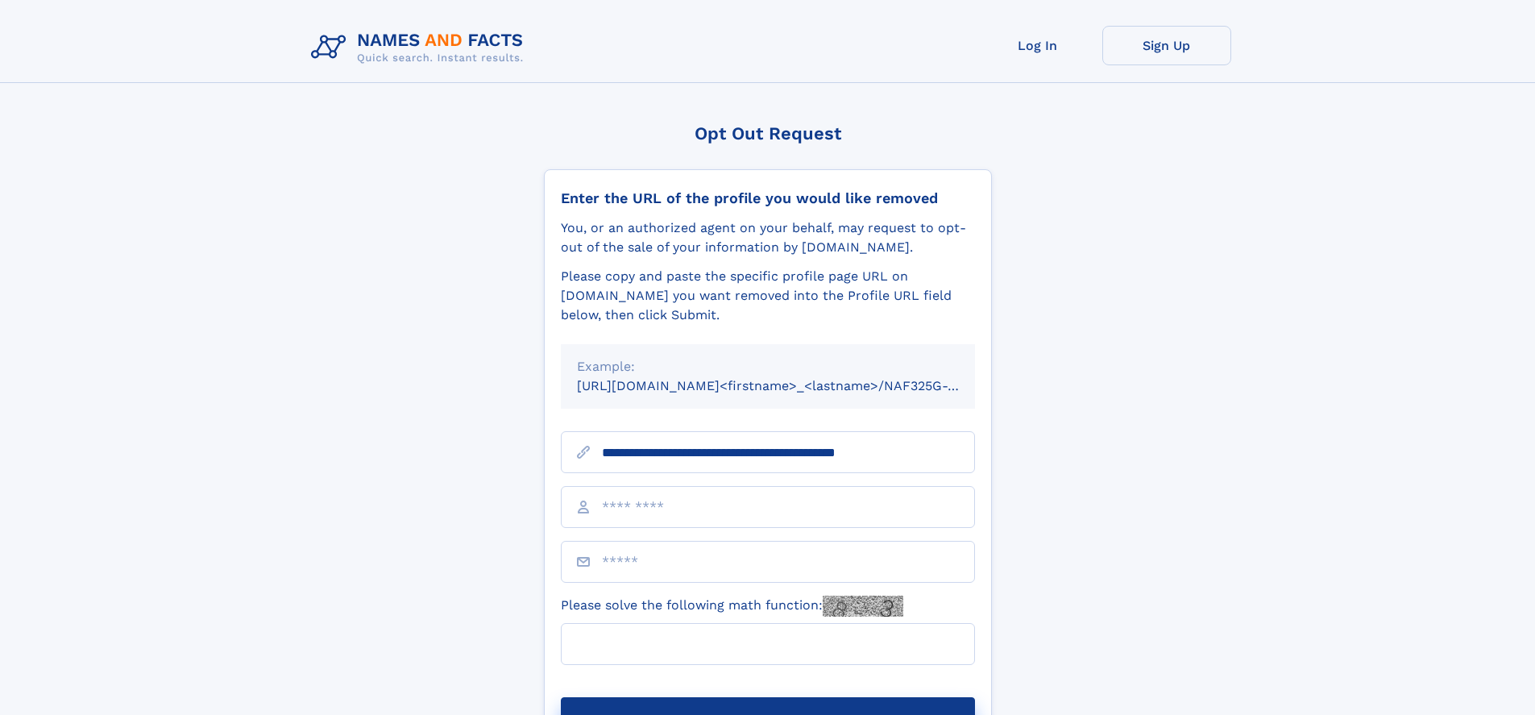 This screenshot has height=715, width=1535. Describe the element at coordinates (421, 48) in the screenshot. I see `img: Logo Names and Facts` at that location.